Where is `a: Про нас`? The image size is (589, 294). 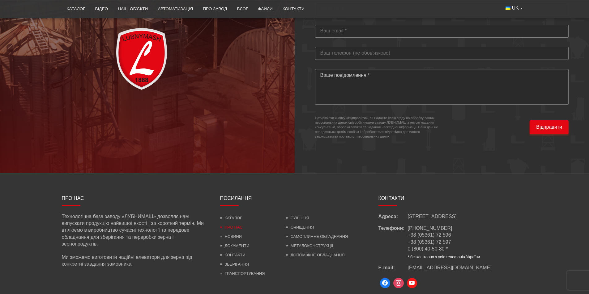
a: Про нас is located at coordinates (231, 227).